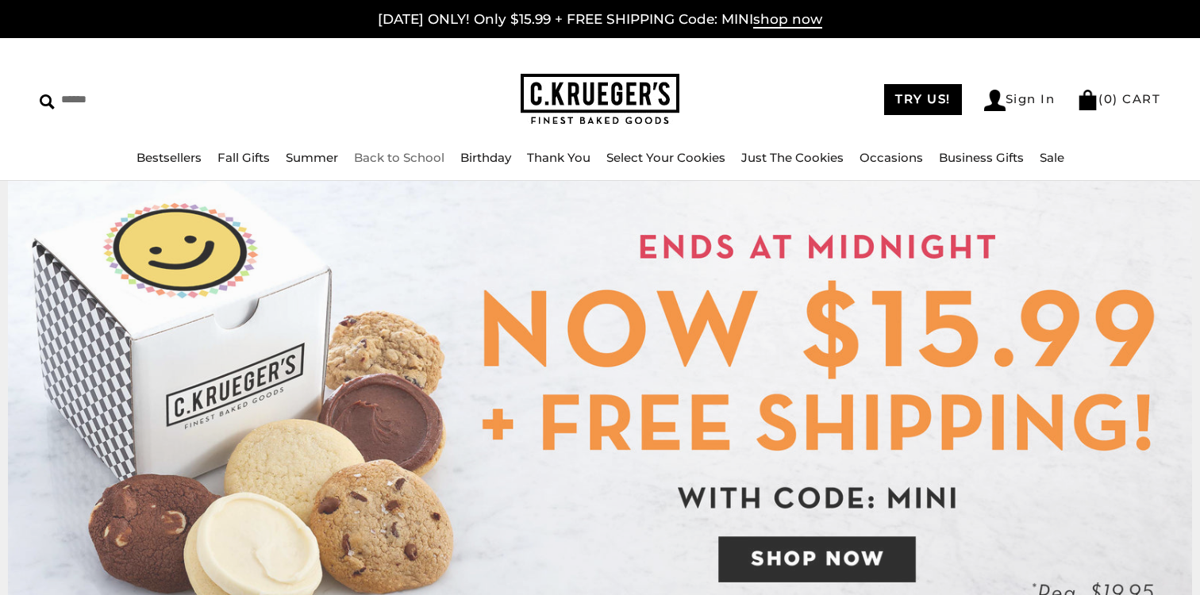 Image resolution: width=1200 pixels, height=595 pixels. Describe the element at coordinates (399, 157) in the screenshot. I see `a: Back to School` at that location.